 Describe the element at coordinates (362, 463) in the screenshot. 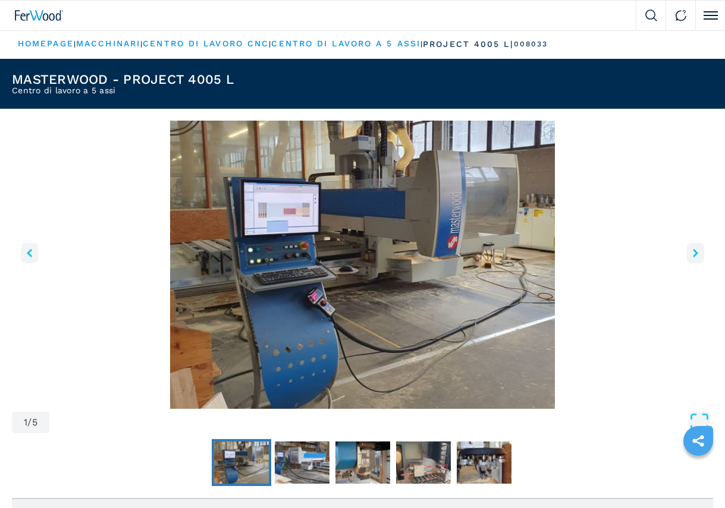

I see `nav: Thumbnail Navigation` at that location.